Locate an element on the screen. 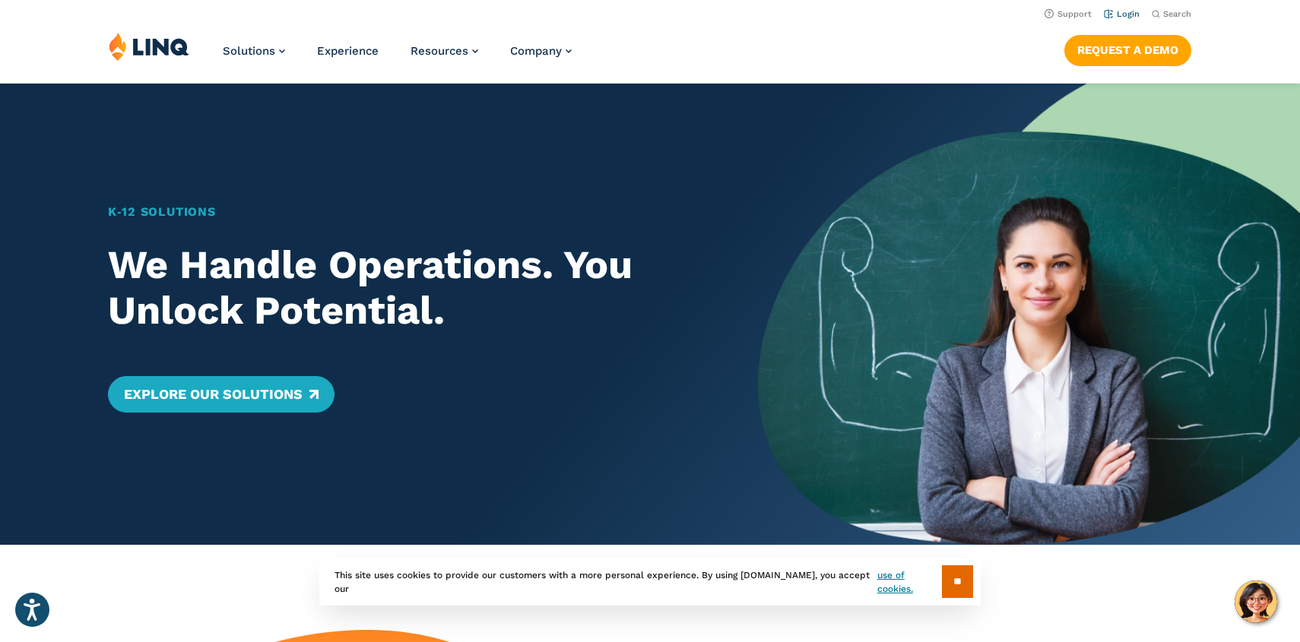  span: Search is located at coordinates (1176, 14).